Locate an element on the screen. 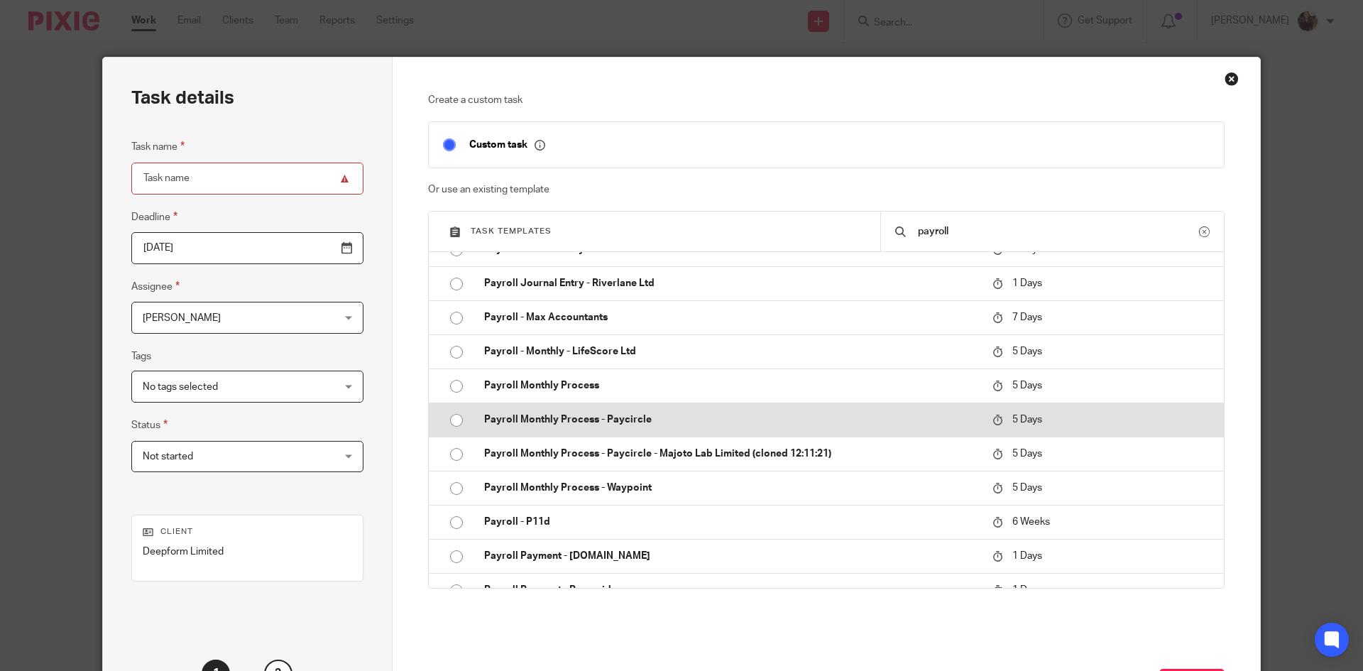  label: Tags is located at coordinates (141, 356).